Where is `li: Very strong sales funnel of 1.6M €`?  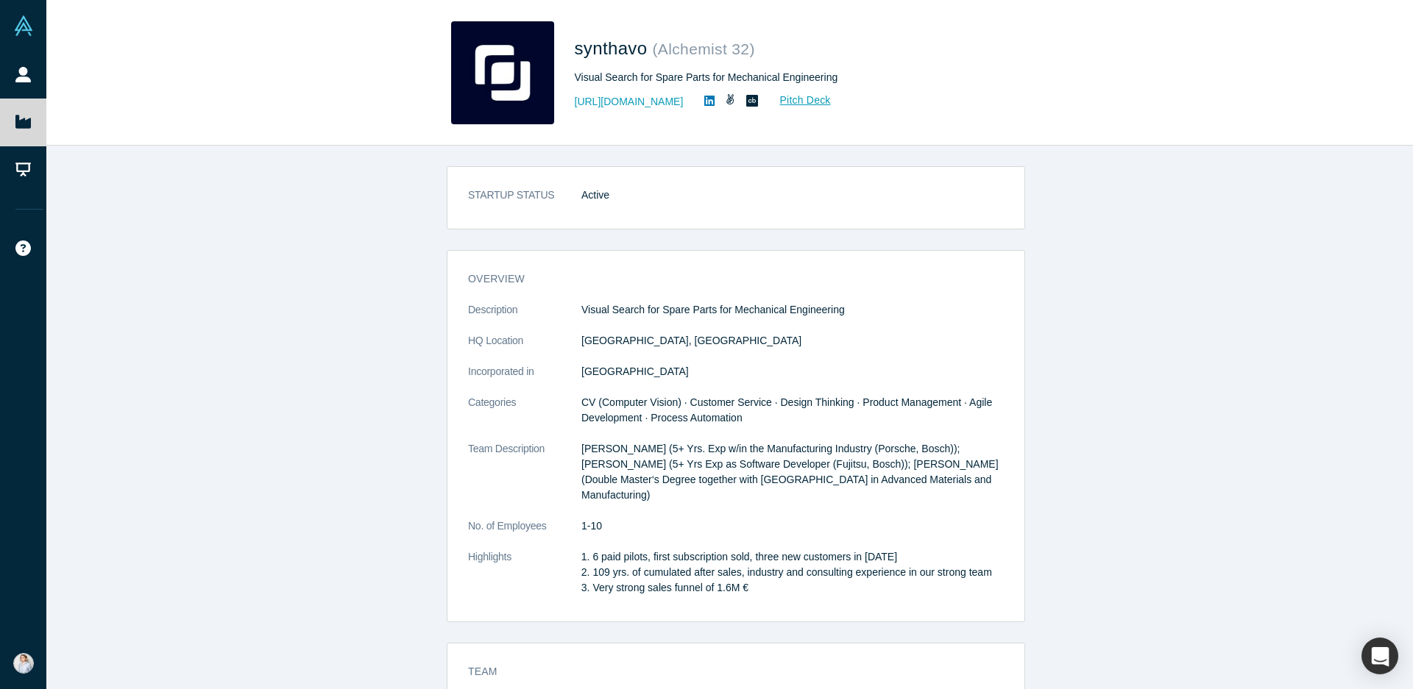 li: Very strong sales funnel of 1.6M € is located at coordinates (798, 588).